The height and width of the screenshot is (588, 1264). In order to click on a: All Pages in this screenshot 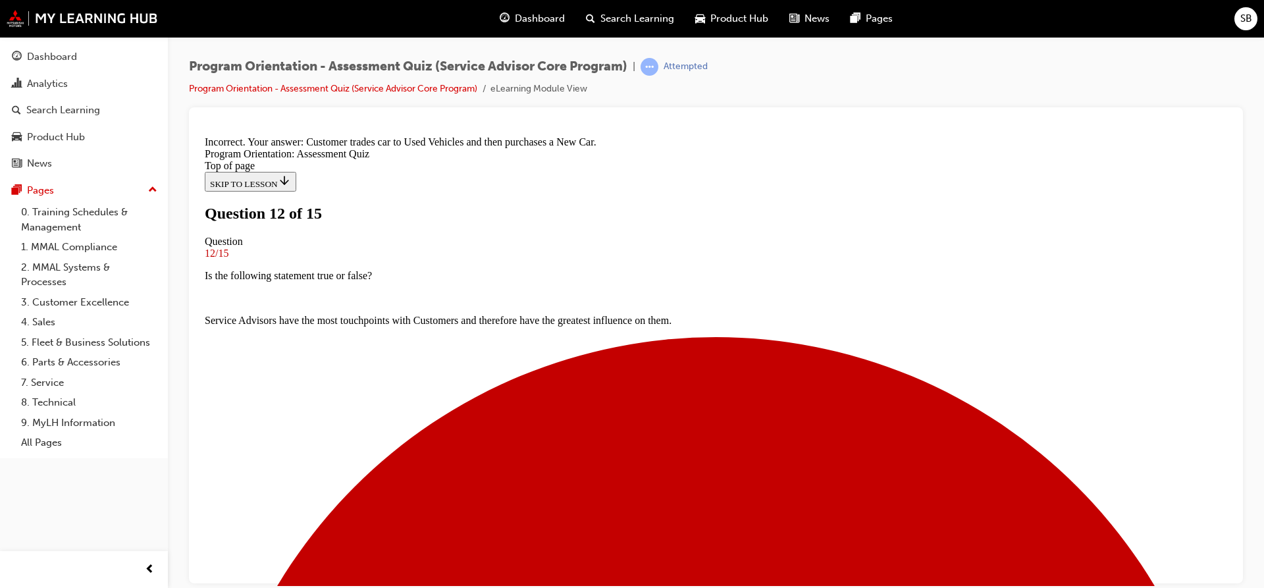, I will do `click(89, 442)`.